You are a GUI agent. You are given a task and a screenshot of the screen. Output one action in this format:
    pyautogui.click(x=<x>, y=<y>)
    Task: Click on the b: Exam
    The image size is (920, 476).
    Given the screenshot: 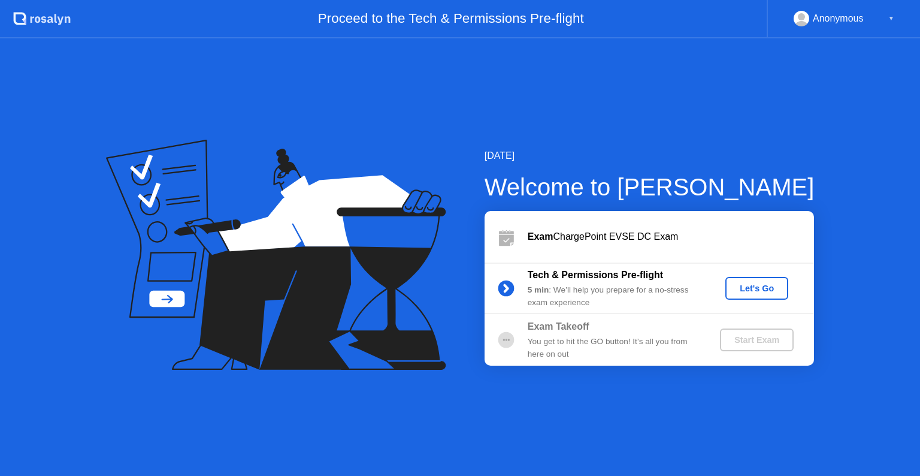 What is the action you would take?
    pyautogui.click(x=540, y=236)
    